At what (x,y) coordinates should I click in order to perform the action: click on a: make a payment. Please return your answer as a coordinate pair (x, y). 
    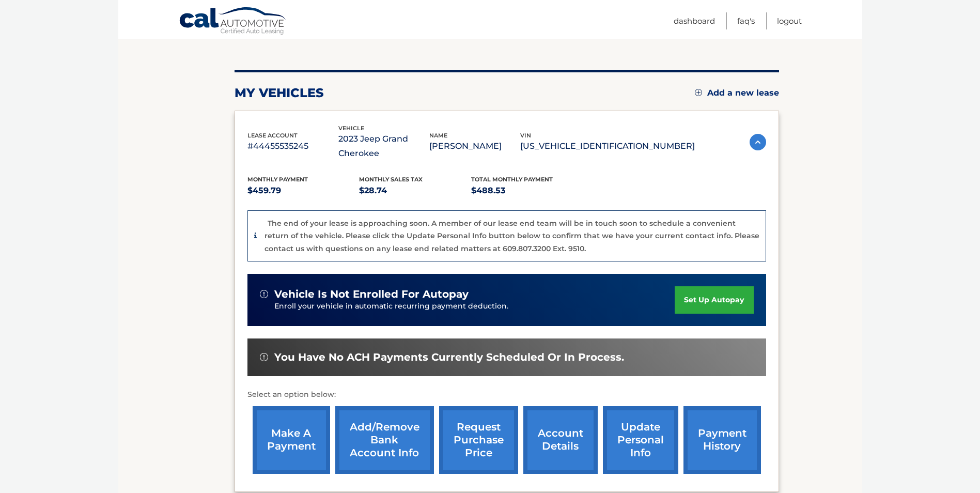
    Looking at the image, I should click on (291, 440).